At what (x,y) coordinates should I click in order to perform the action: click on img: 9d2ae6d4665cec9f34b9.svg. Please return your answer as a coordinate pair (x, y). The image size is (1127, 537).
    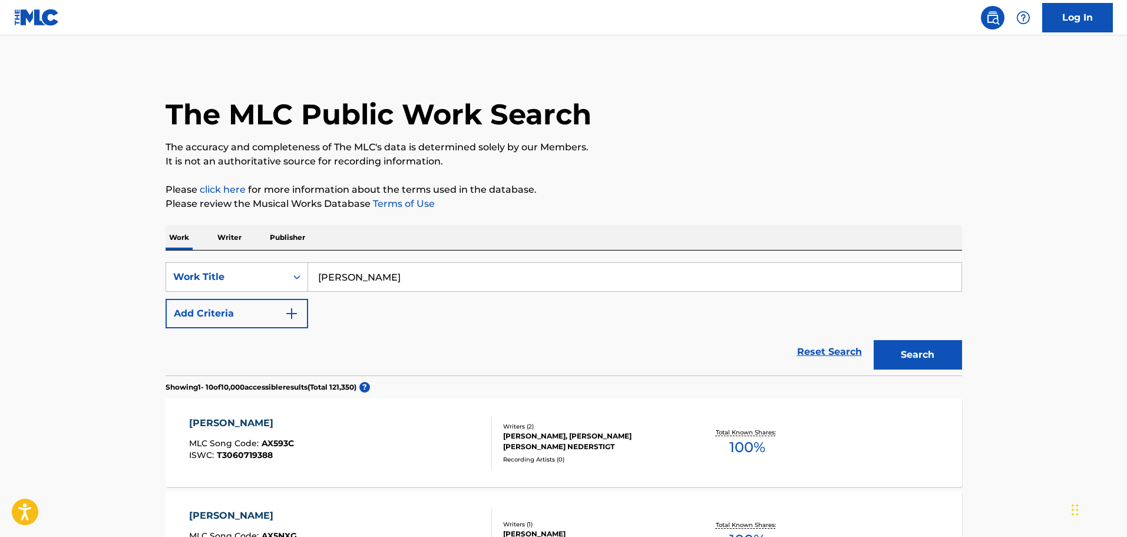
    Looking at the image, I should click on (292, 313).